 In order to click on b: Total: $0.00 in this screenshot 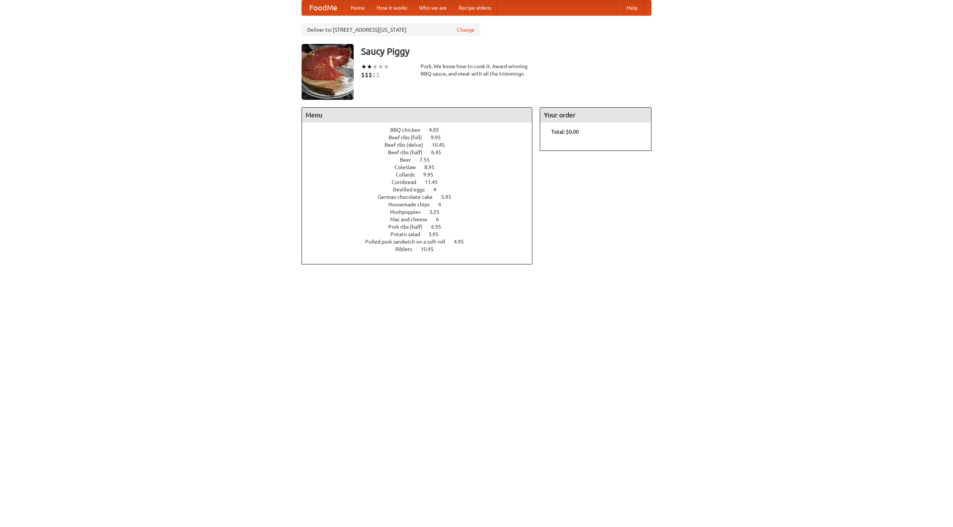, I will do `click(565, 132)`.